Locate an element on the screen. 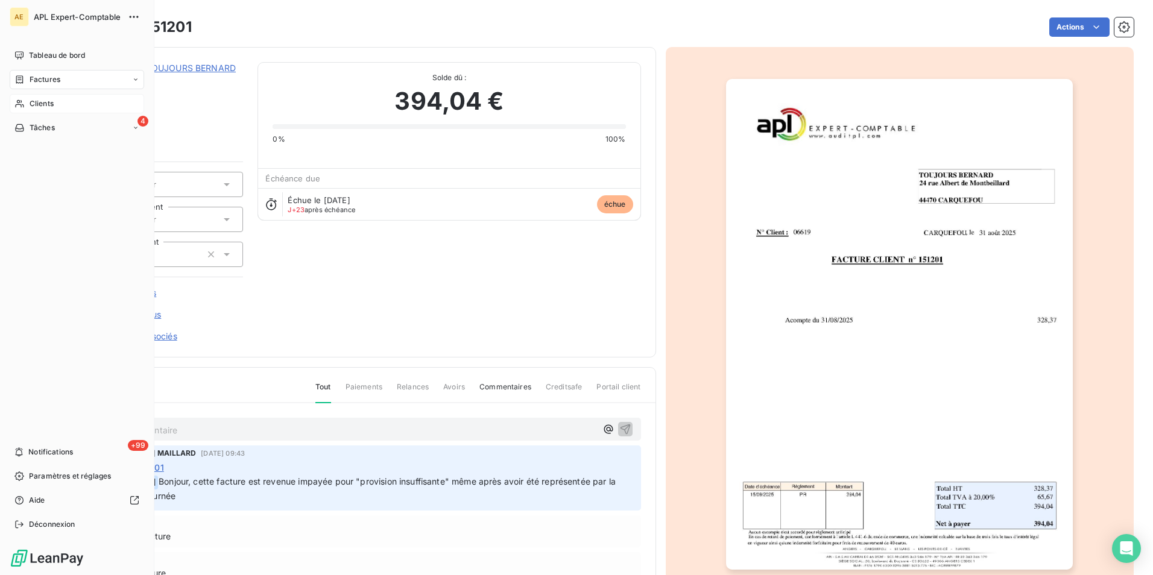  span: Tableau de bord is located at coordinates (57, 55).